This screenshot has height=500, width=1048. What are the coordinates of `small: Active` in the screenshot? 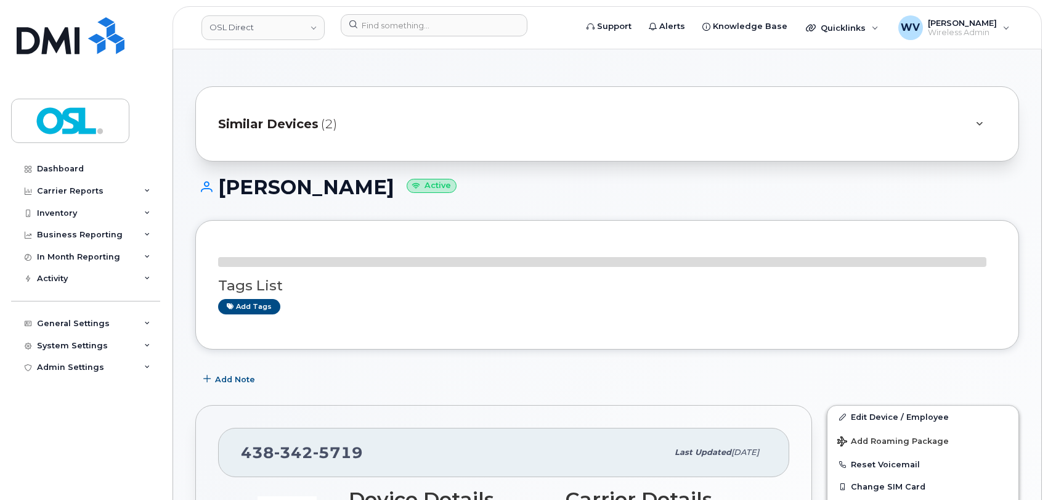 It's located at (431, 185).